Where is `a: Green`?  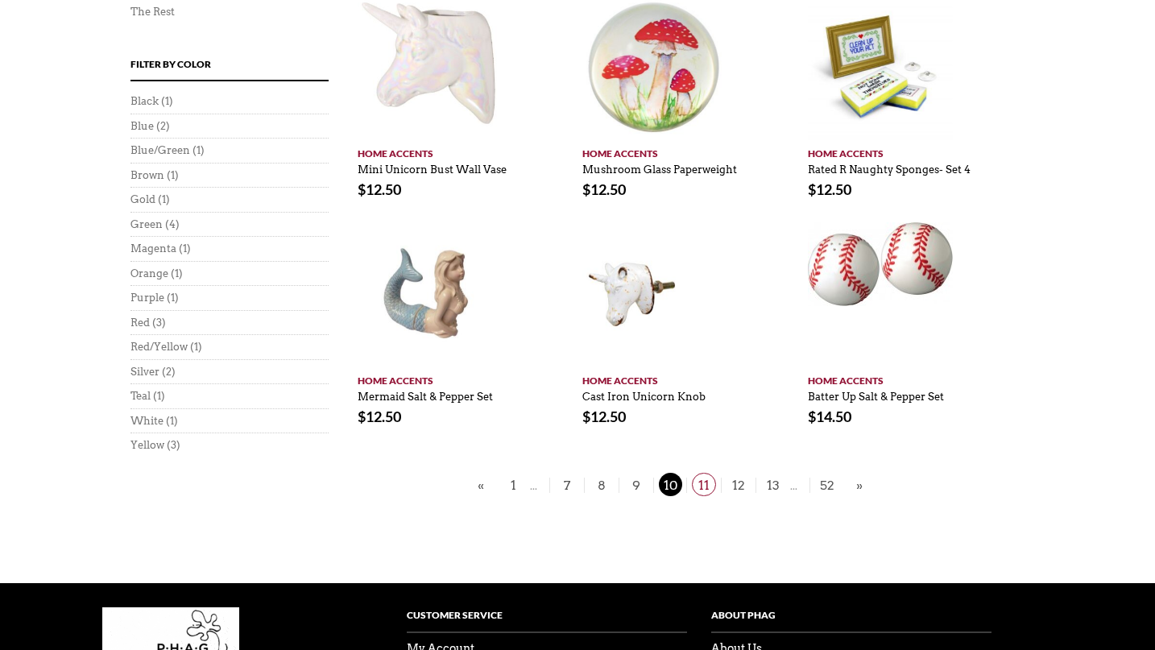
a: Green is located at coordinates (147, 224).